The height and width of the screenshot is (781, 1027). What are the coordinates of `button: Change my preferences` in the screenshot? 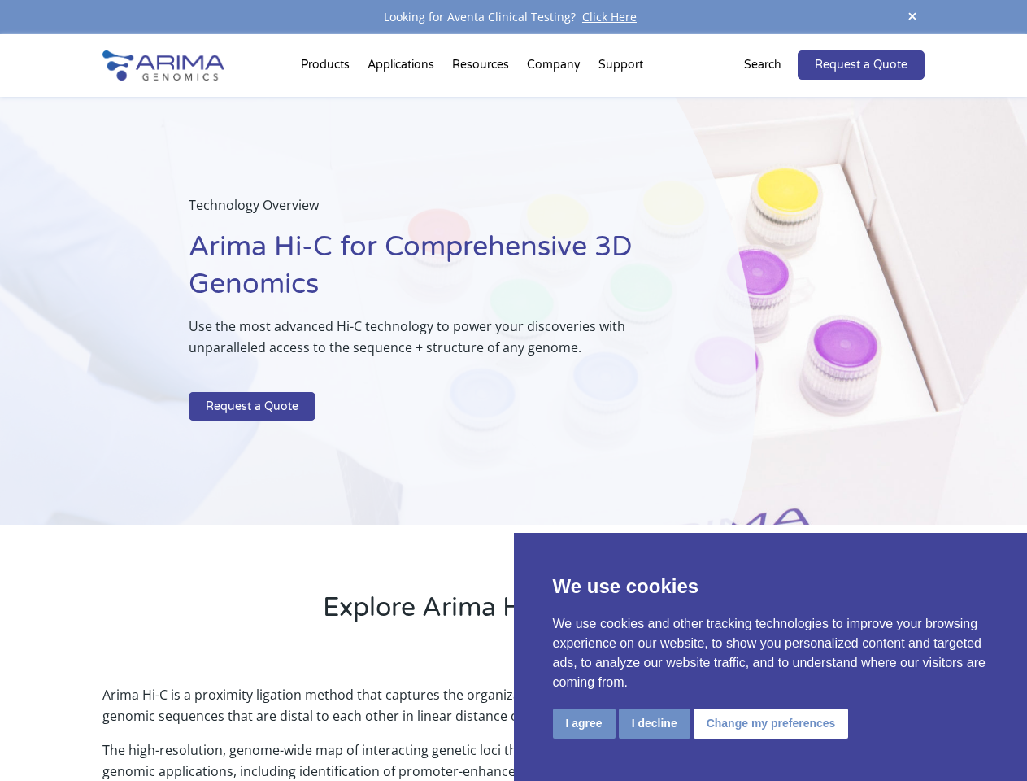 It's located at (771, 723).